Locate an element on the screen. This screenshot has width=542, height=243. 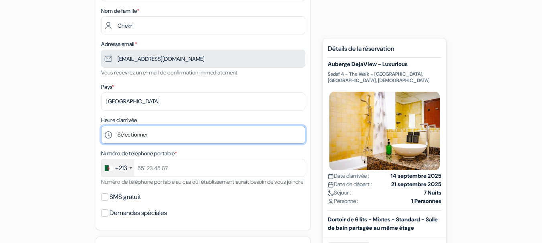
strong: 21 septembre 2025 is located at coordinates (416, 184).